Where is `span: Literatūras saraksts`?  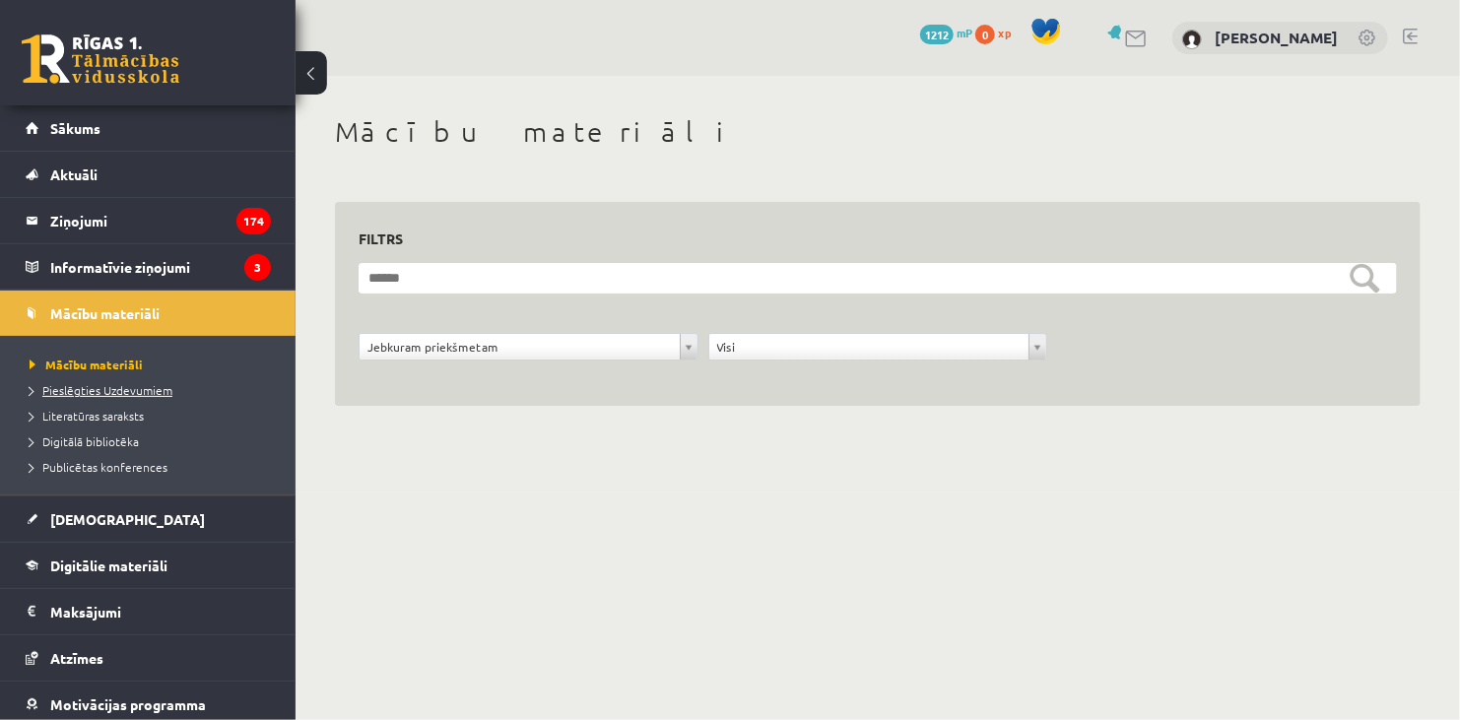
span: Literatūras saraksts is located at coordinates (87, 416).